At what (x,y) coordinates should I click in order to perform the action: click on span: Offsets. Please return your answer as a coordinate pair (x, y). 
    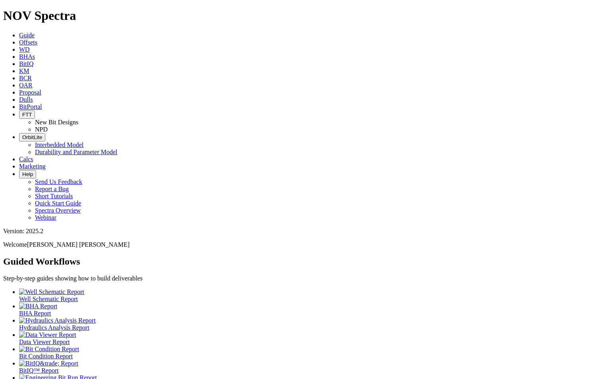
    Looking at the image, I should click on (28, 42).